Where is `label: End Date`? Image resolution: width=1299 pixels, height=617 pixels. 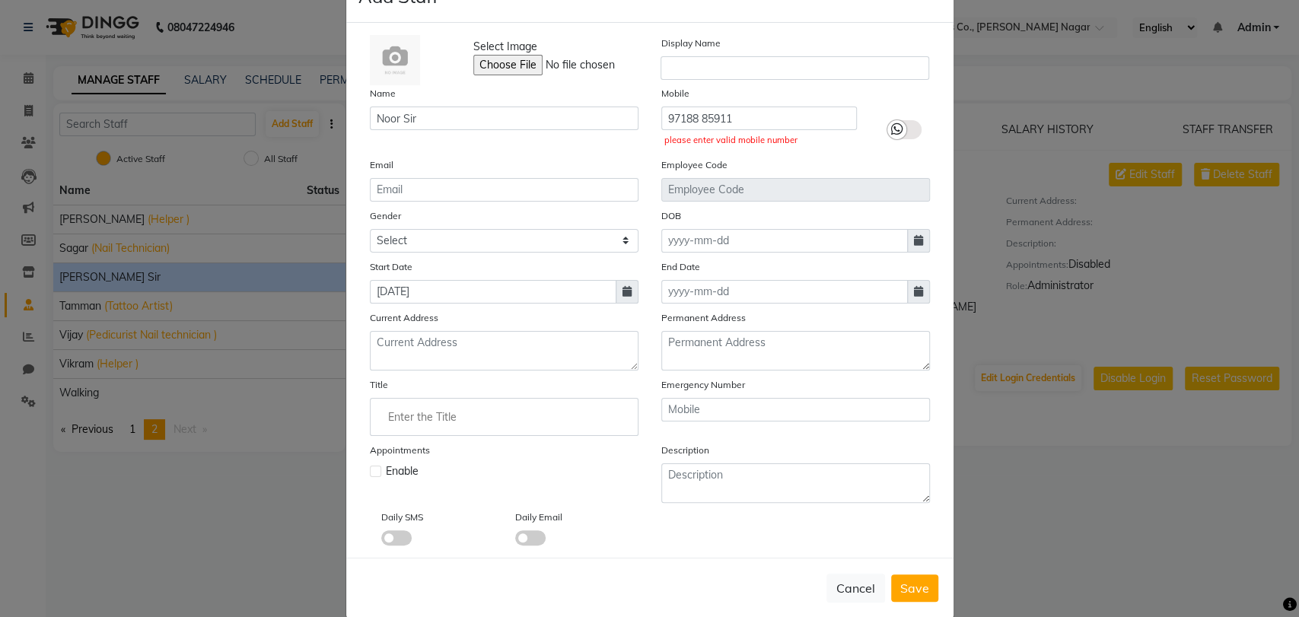
label: End Date is located at coordinates (680, 267).